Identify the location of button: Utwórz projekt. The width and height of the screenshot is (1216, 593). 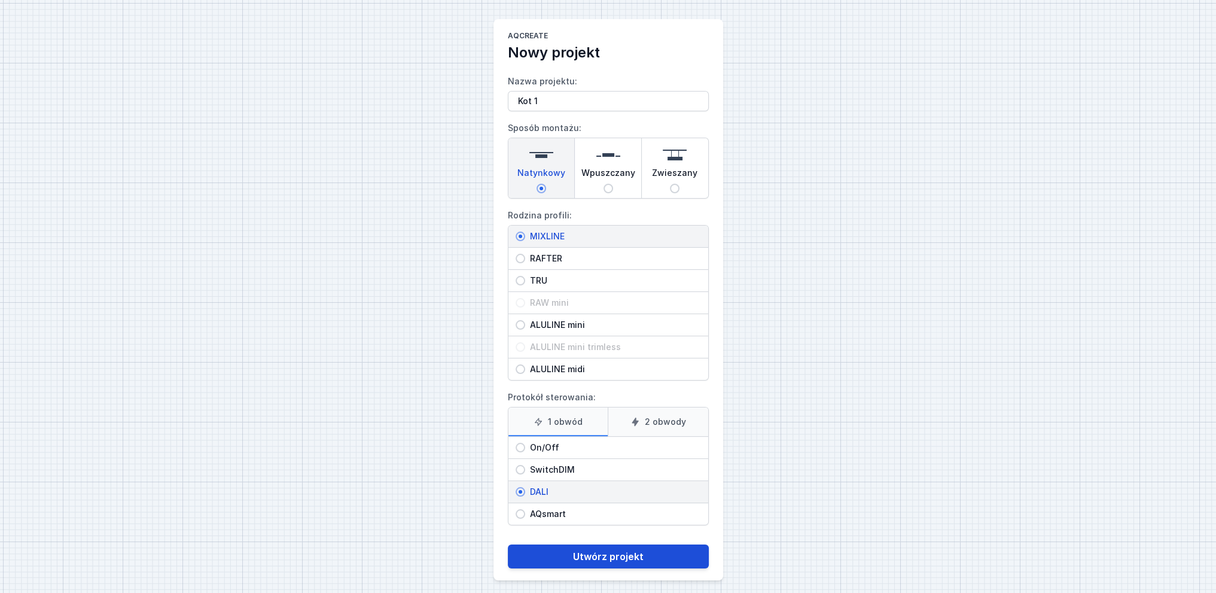
(608, 556).